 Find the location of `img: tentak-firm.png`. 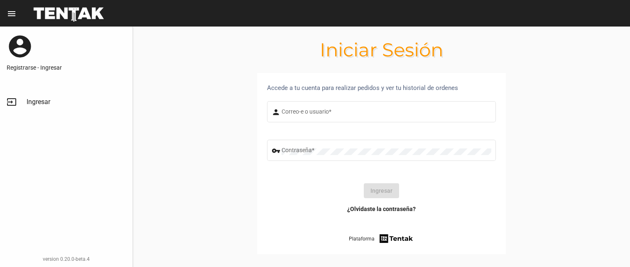

img: tentak-firm.png is located at coordinates (396, 239).